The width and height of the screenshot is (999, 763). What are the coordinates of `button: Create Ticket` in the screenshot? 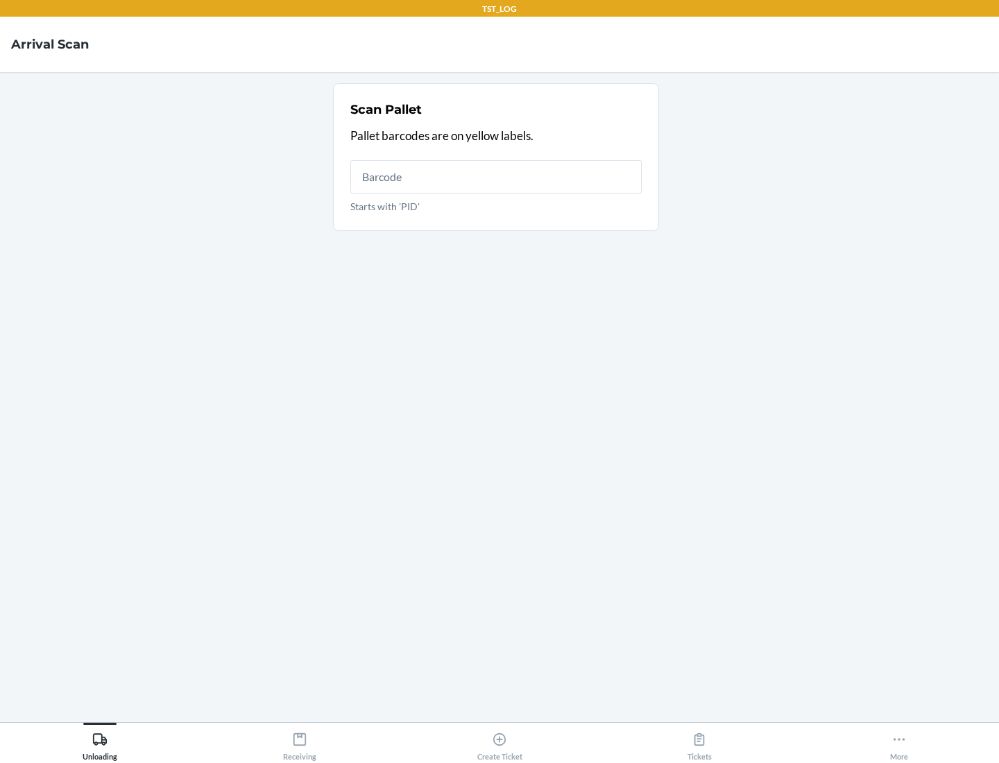 It's located at (500, 742).